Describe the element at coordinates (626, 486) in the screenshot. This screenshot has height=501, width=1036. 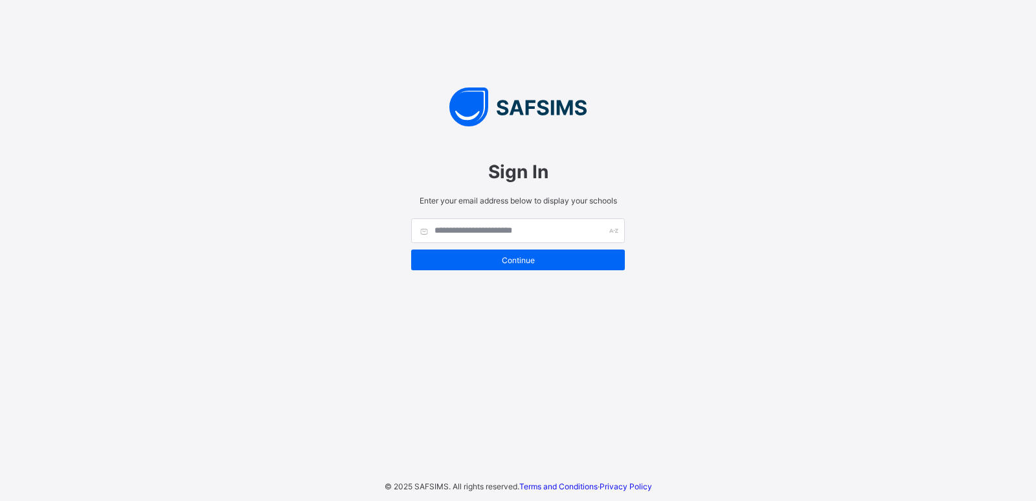
I see `a: Privacy Policy` at that location.